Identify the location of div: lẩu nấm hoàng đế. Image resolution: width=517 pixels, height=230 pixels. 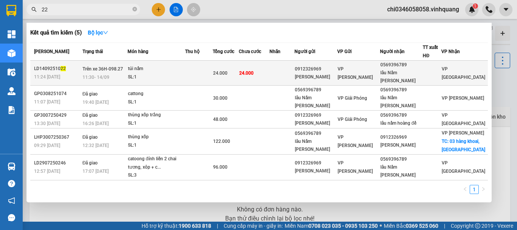
(401, 123).